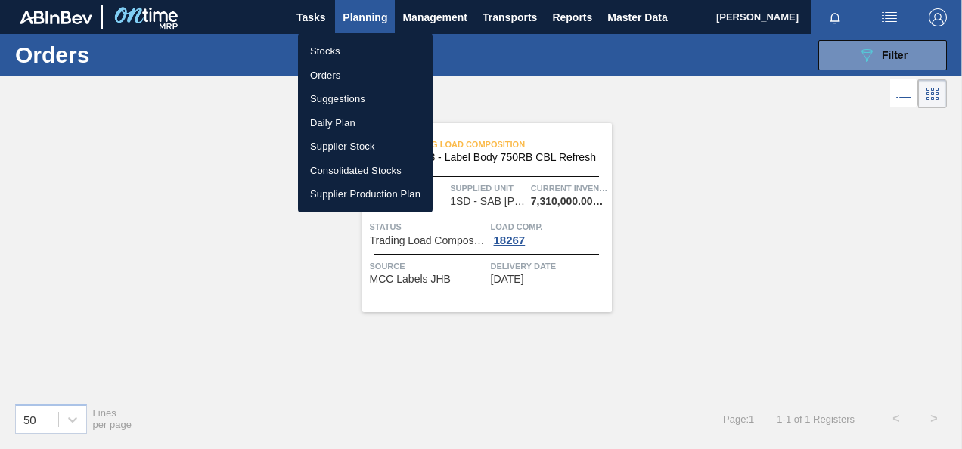 The image size is (962, 449). What do you see at coordinates (365, 147) in the screenshot?
I see `a: Supplier Stock` at bounding box center [365, 147].